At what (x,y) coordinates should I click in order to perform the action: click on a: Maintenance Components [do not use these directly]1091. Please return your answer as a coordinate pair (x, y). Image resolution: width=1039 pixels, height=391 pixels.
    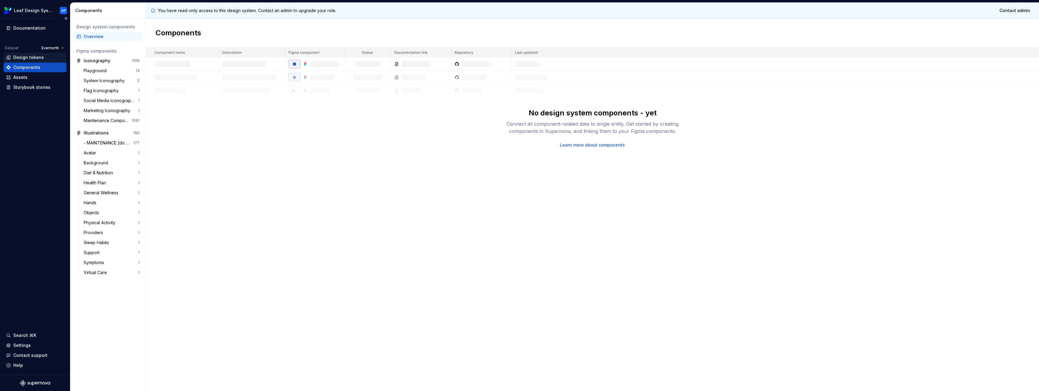
    Looking at the image, I should click on (112, 121).